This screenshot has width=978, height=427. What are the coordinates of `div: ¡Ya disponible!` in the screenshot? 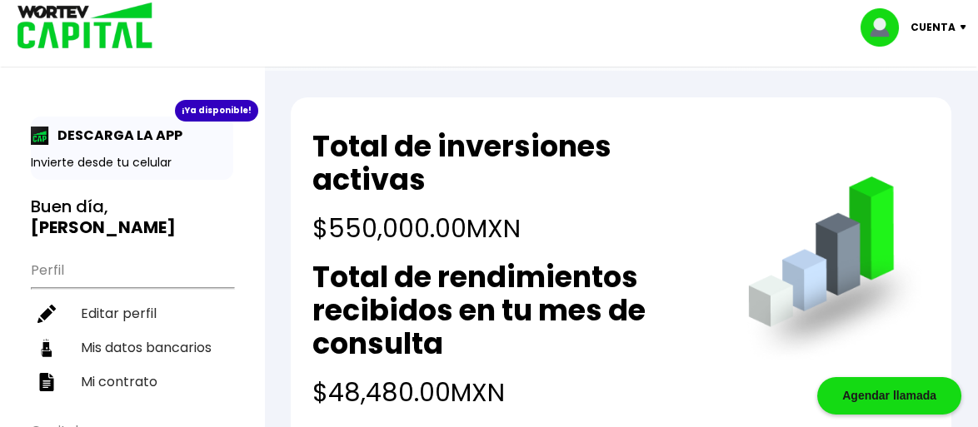 It's located at (217, 111).